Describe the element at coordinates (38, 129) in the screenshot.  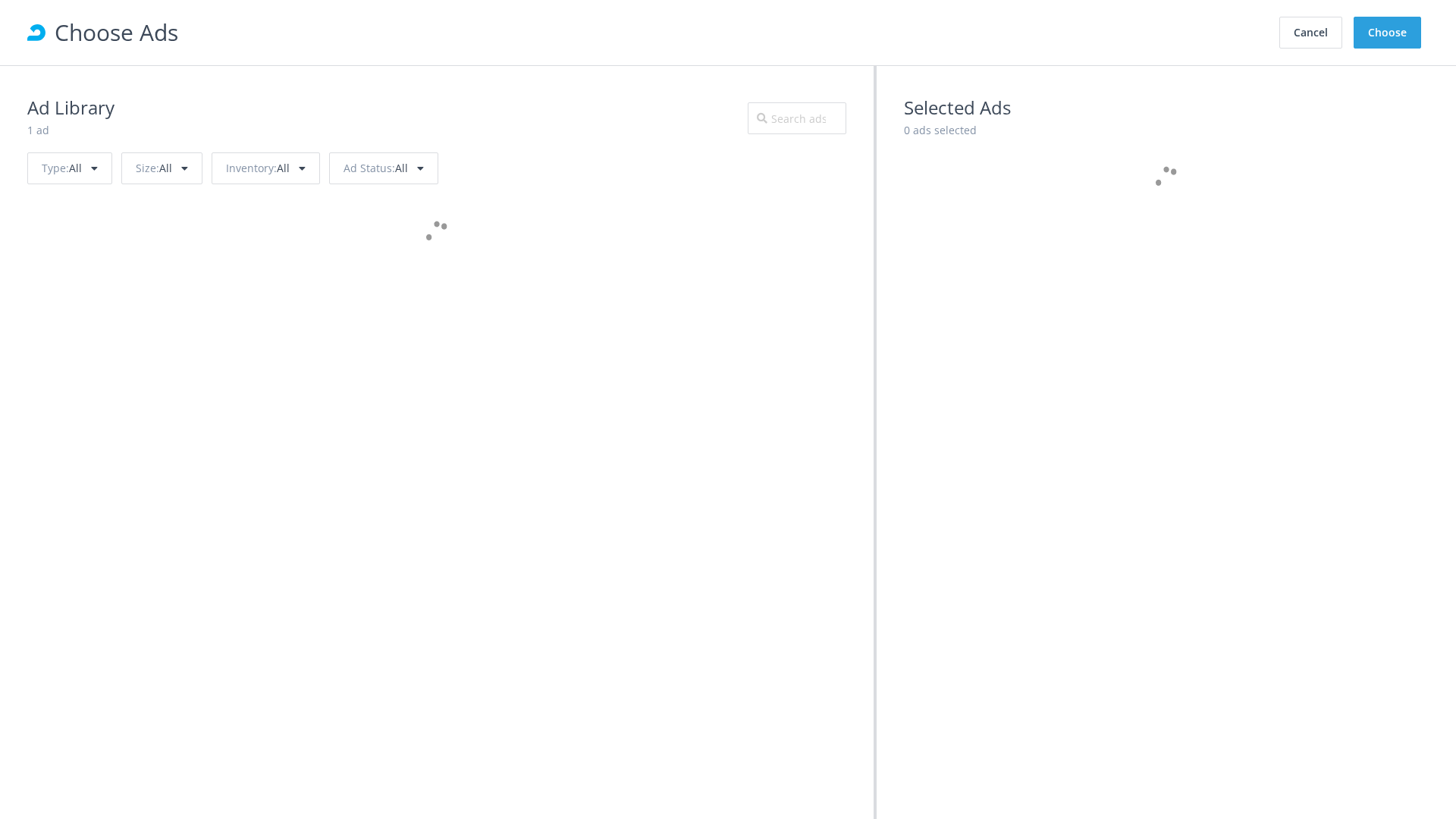
I see `span: 1 ad` at that location.